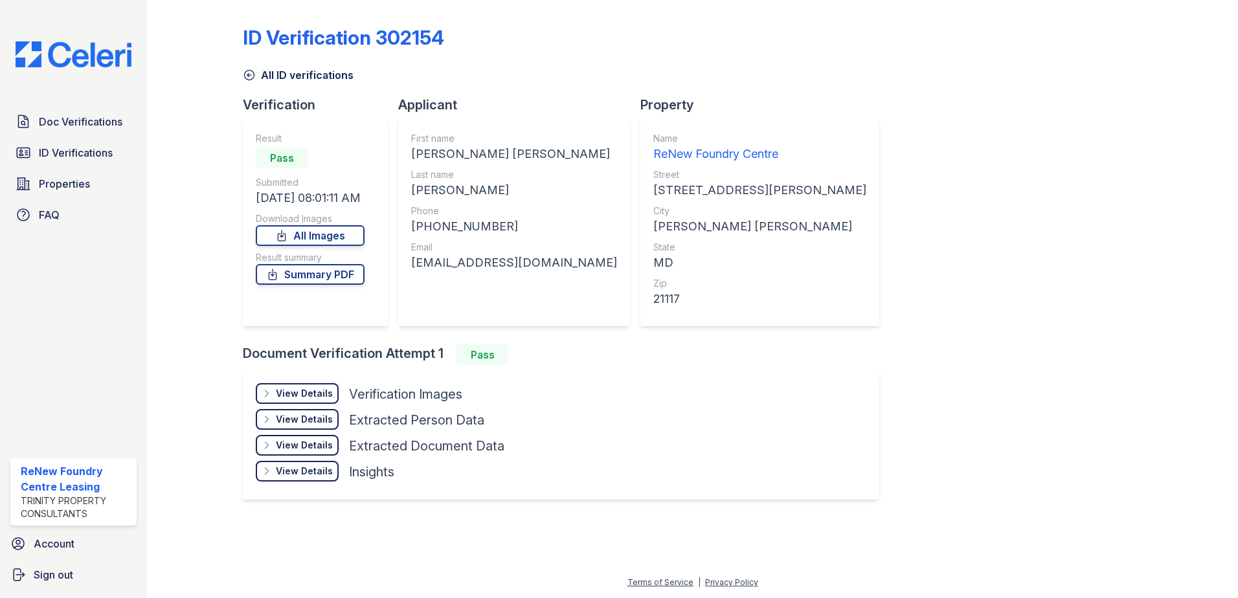  I want to click on div: Extracted Person Data, so click(416, 420).